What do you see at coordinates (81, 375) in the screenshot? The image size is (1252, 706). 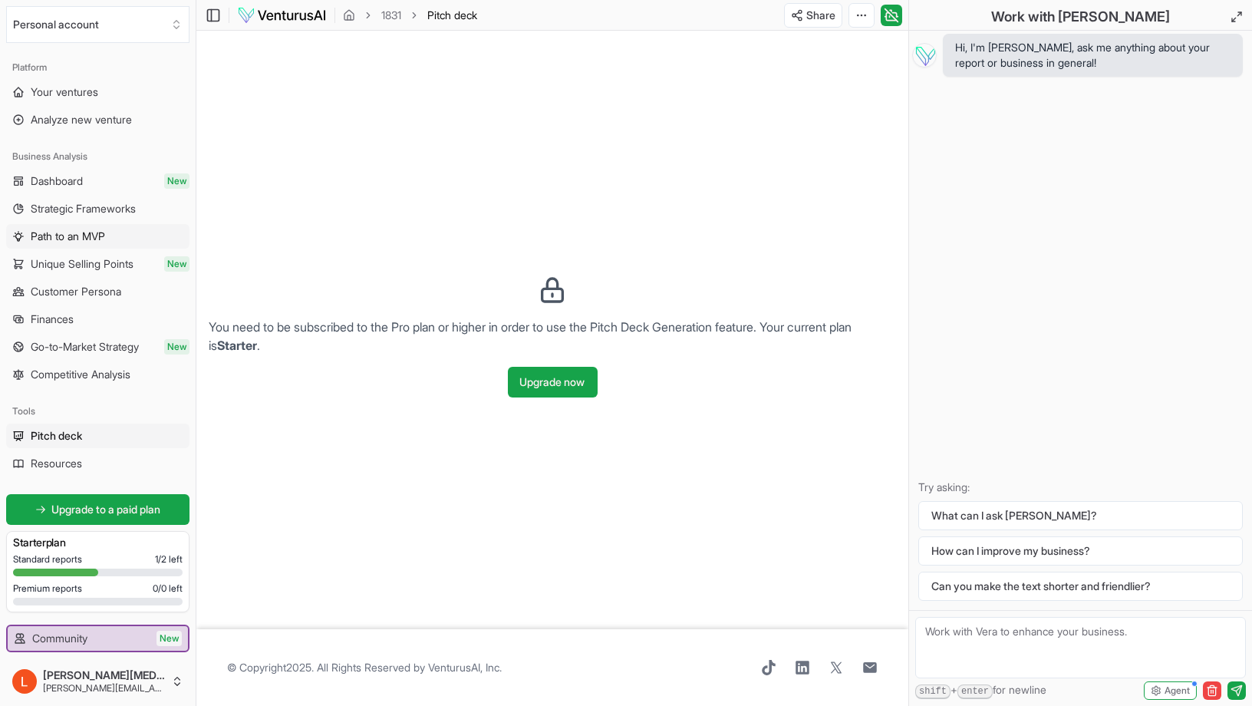 I see `span: Competitive Analysis` at bounding box center [81, 375].